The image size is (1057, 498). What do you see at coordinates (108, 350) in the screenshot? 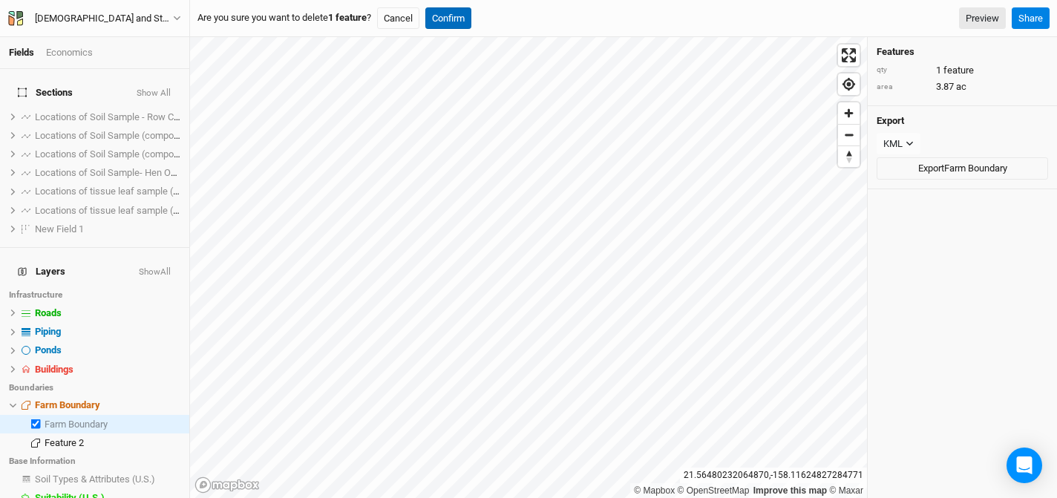
I see `div: Ponds` at bounding box center [108, 350].